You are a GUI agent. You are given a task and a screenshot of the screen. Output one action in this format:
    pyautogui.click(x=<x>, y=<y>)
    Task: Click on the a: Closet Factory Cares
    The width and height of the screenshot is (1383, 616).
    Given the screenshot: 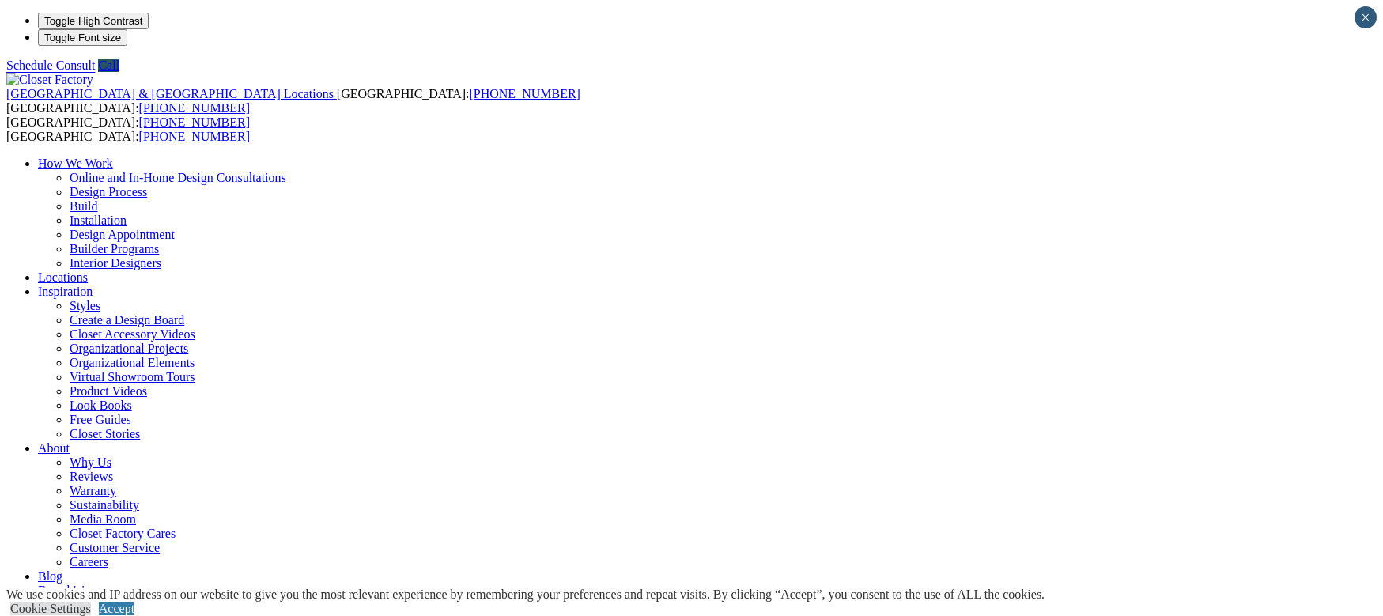 What is the action you would take?
    pyautogui.click(x=123, y=533)
    